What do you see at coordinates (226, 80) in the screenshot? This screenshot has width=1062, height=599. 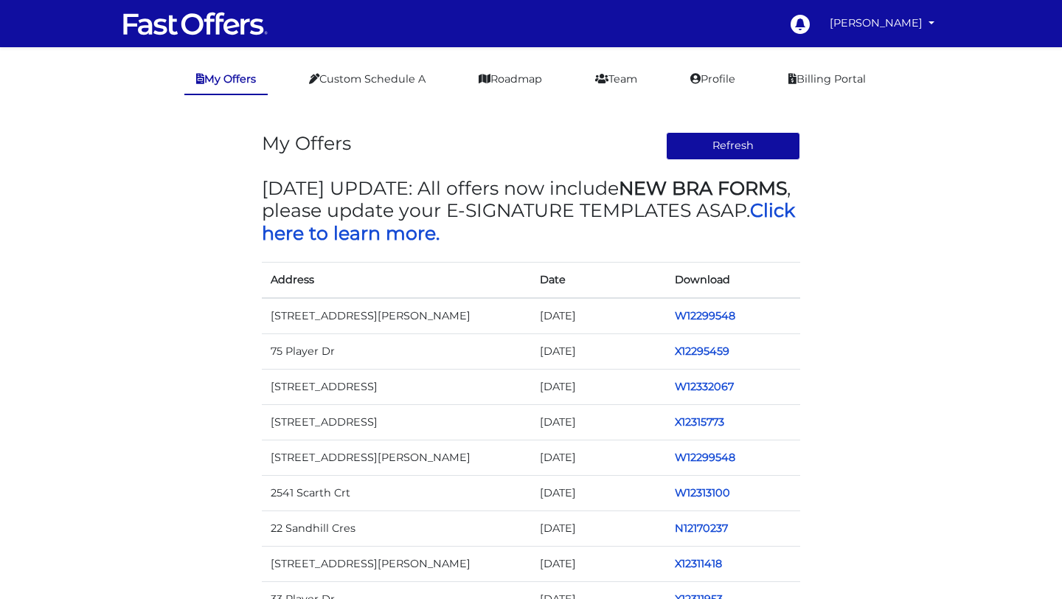 I see `a: My Offers` at bounding box center [226, 80].